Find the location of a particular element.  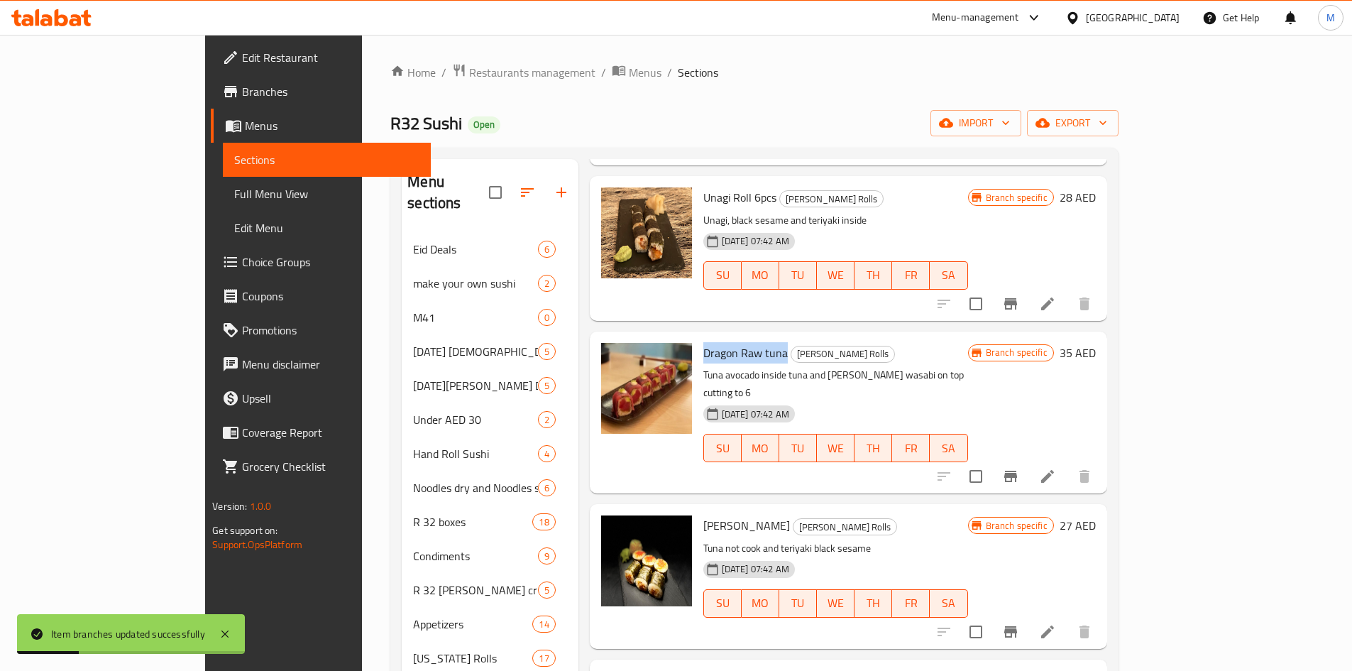

span: Condiments is located at coordinates (475, 556).